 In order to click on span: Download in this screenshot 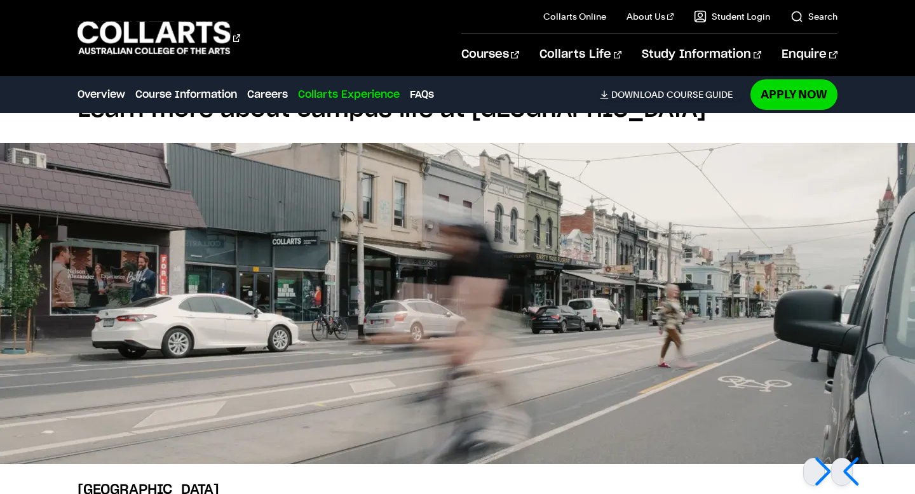, I will do `click(637, 95)`.